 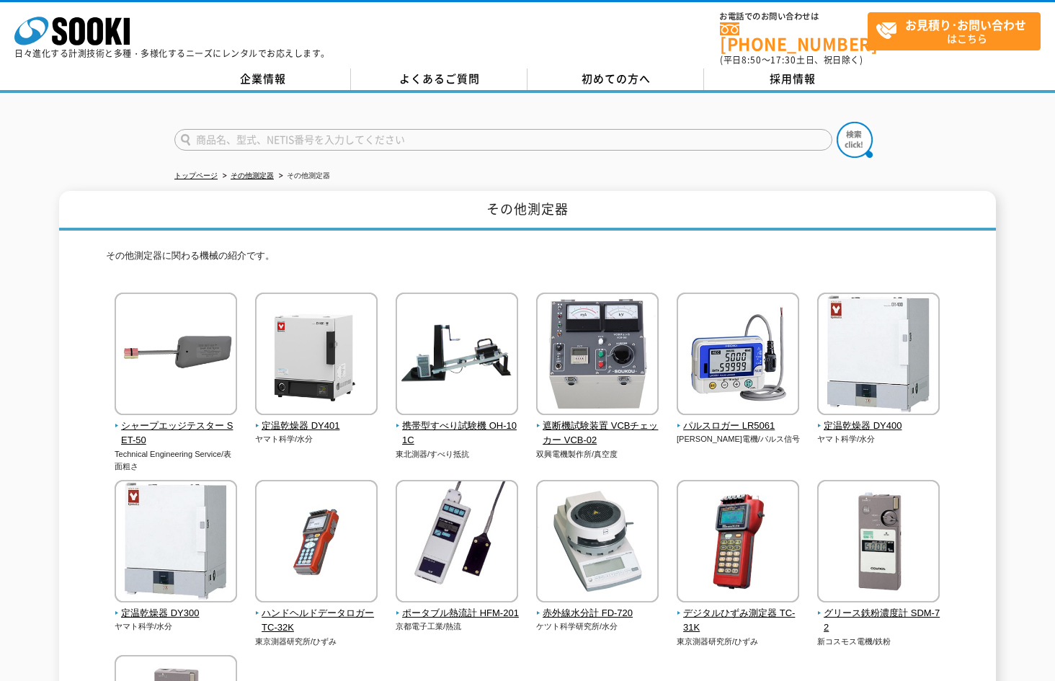 I want to click on img: デジタルひずみ測定器 TC-31K, so click(x=738, y=542).